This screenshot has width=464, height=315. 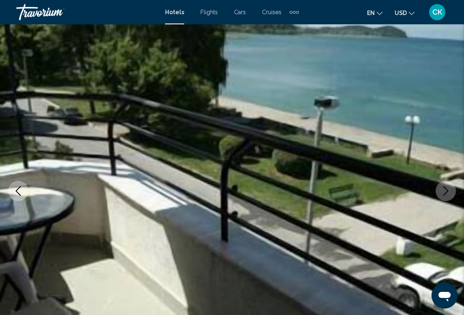 What do you see at coordinates (272, 12) in the screenshot?
I see `span: Cruises` at bounding box center [272, 12].